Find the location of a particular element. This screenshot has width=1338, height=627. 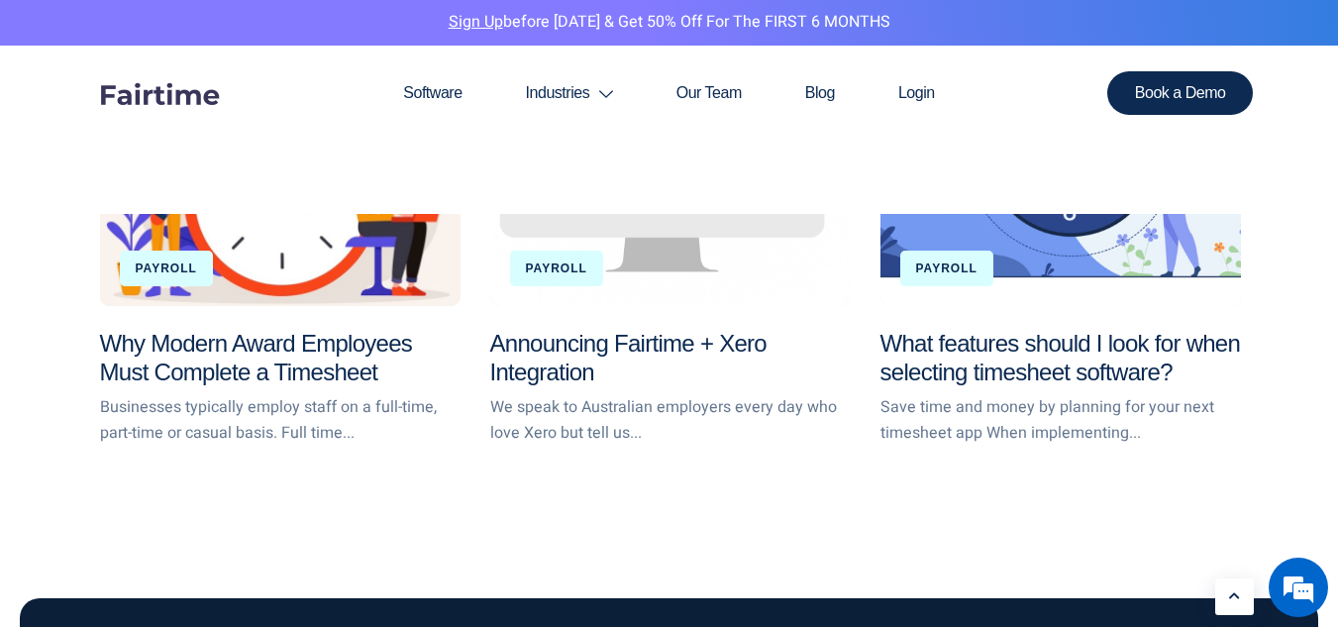

a: Industries is located at coordinates (569, 93).